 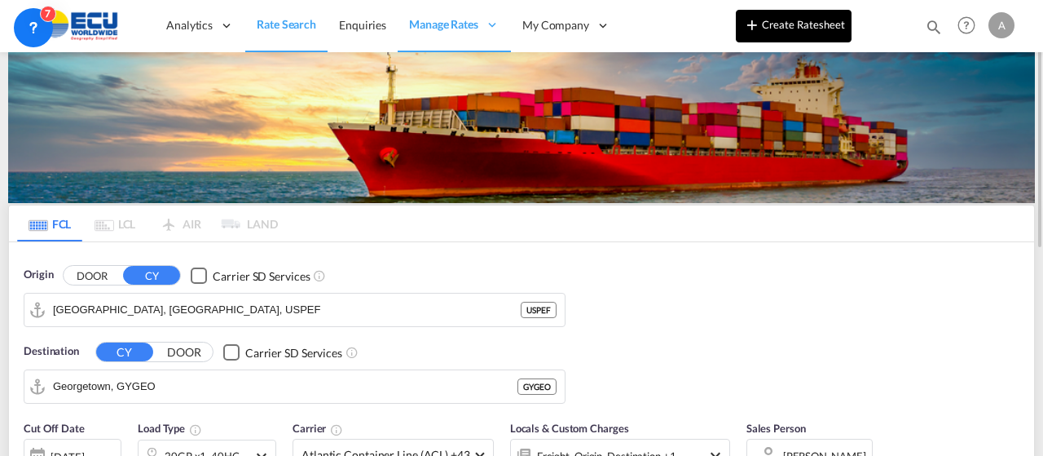 What do you see at coordinates (318, 428) in the screenshot?
I see `span: Carrier` at bounding box center [318, 428].